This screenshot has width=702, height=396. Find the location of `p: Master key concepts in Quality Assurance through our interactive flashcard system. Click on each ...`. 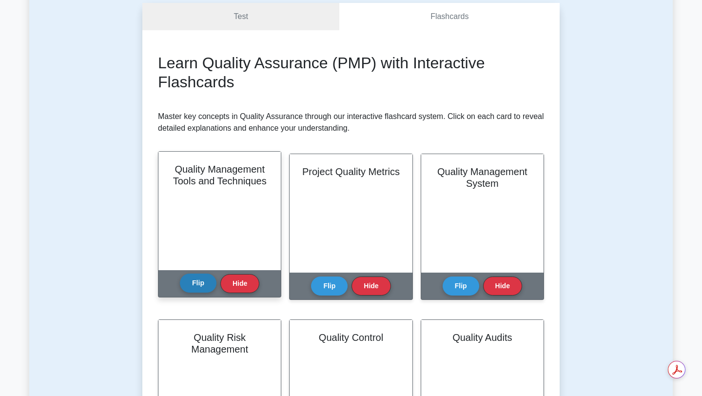

p: Master key concepts in Quality Assurance through our interactive flashcard system. Click on each ... is located at coordinates (351, 122).